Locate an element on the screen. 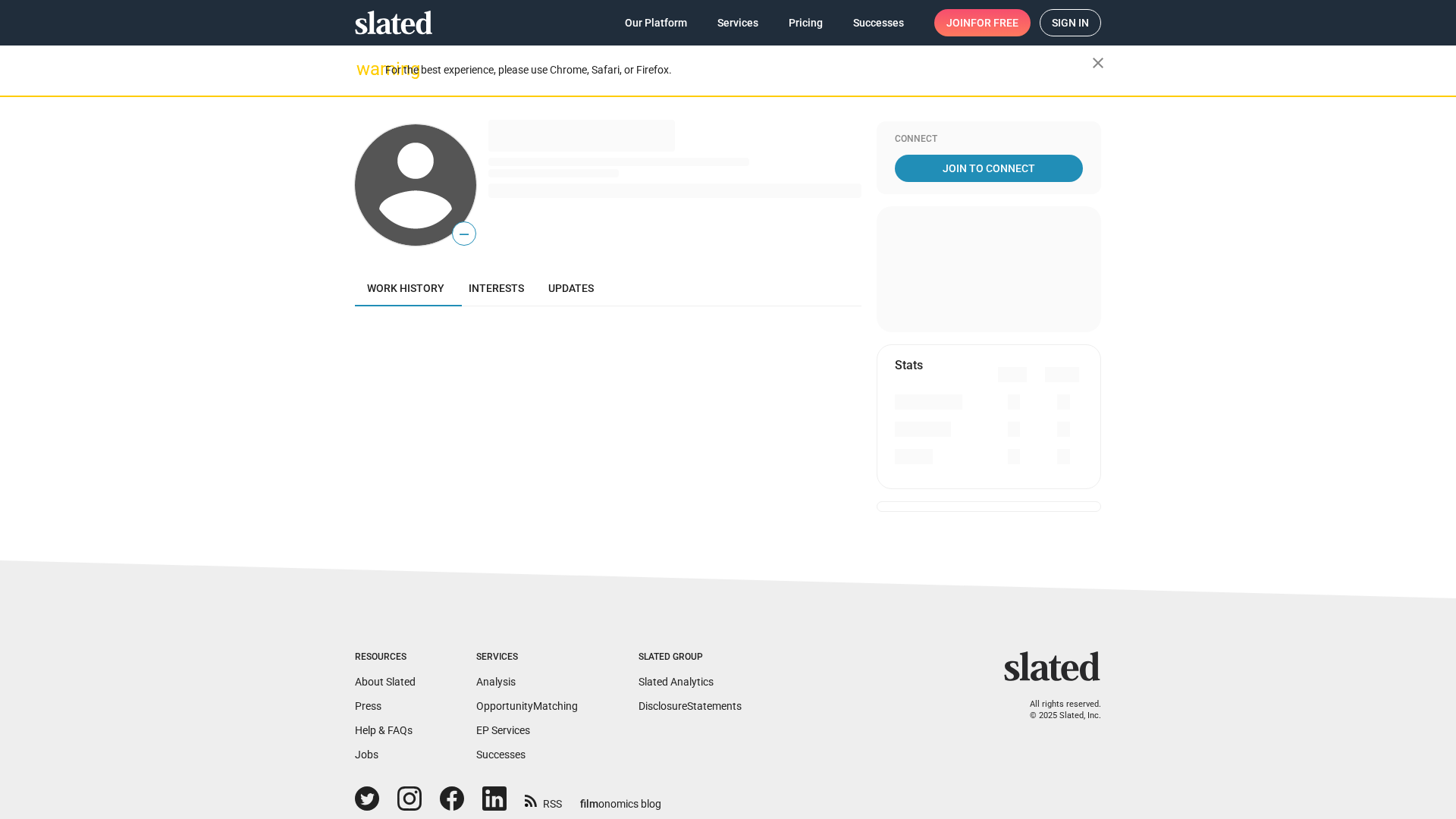 Image resolution: width=1456 pixels, height=819 pixels. div: For the best experience, please use Chrome, Safari, or Firefox. is located at coordinates (738, 70).